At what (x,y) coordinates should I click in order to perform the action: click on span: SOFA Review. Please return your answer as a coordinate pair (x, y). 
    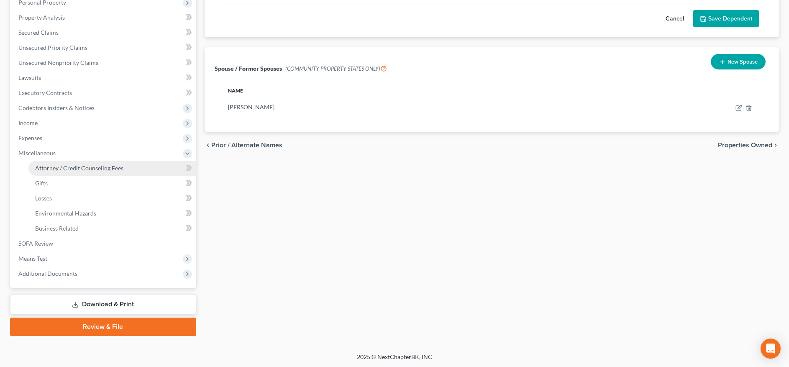
    Looking at the image, I should click on (36, 243).